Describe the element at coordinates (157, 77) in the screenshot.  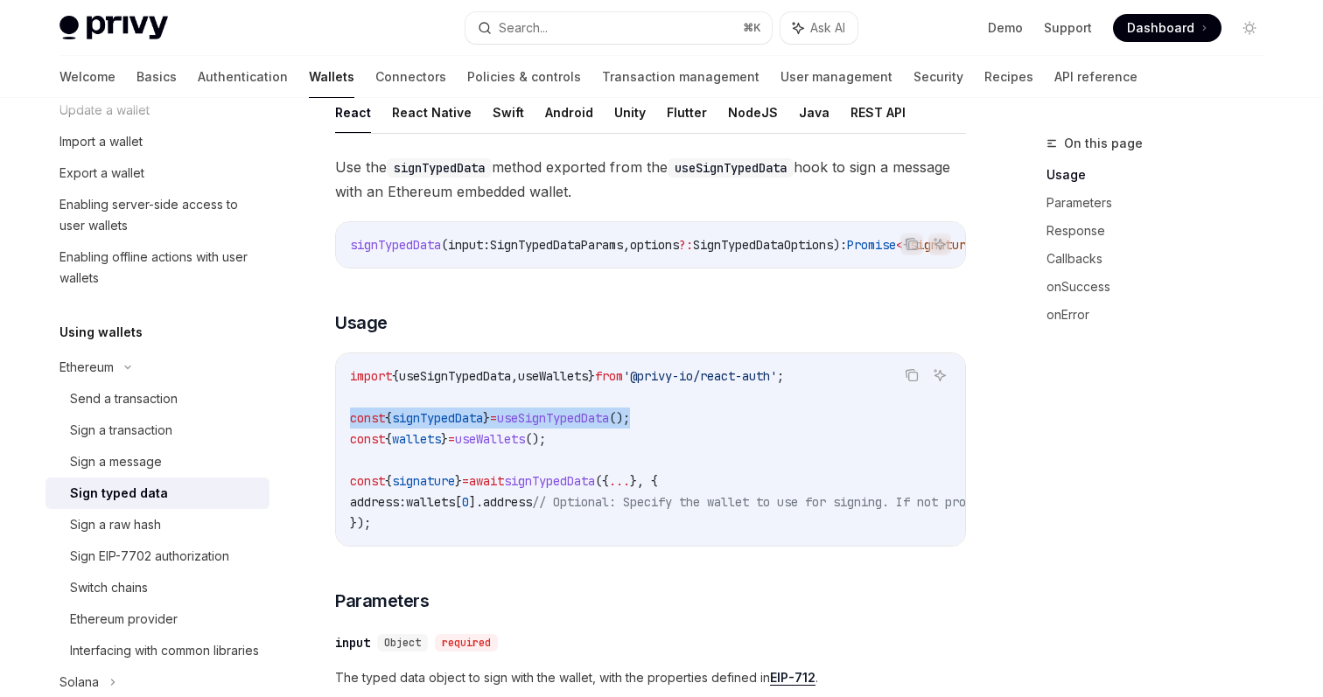
I see `a: Basics` at that location.